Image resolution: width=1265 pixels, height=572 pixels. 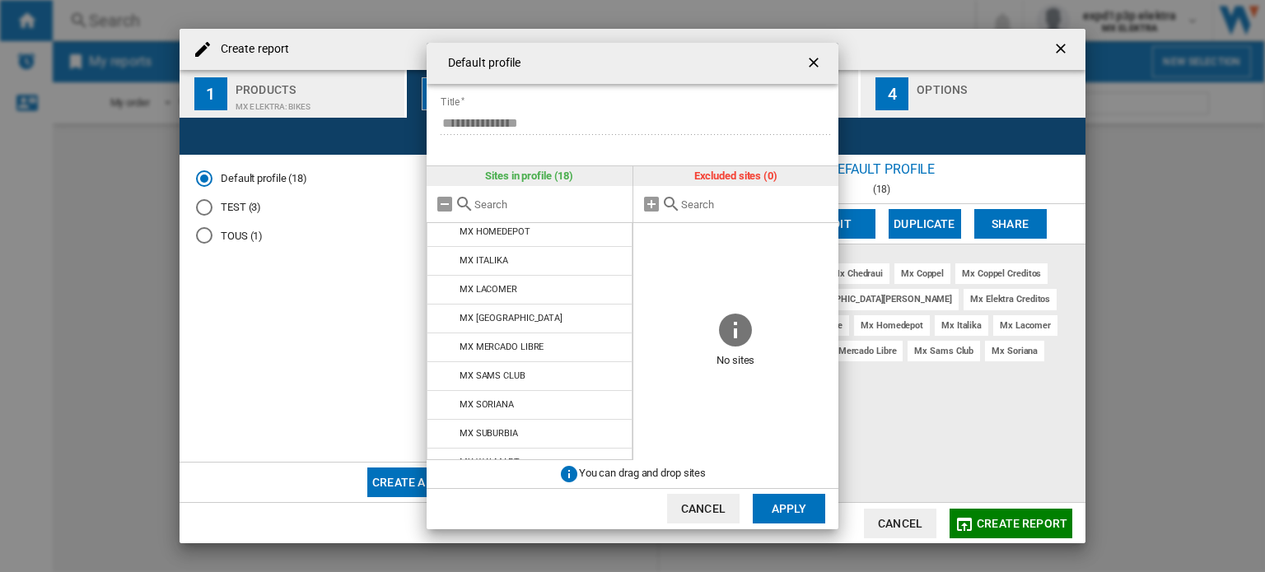 What do you see at coordinates (815, 64) in the screenshot?
I see `ng-md-icon: getI18NText('BUTTONS.CLOSE_DIALOG')` at bounding box center [815, 64].